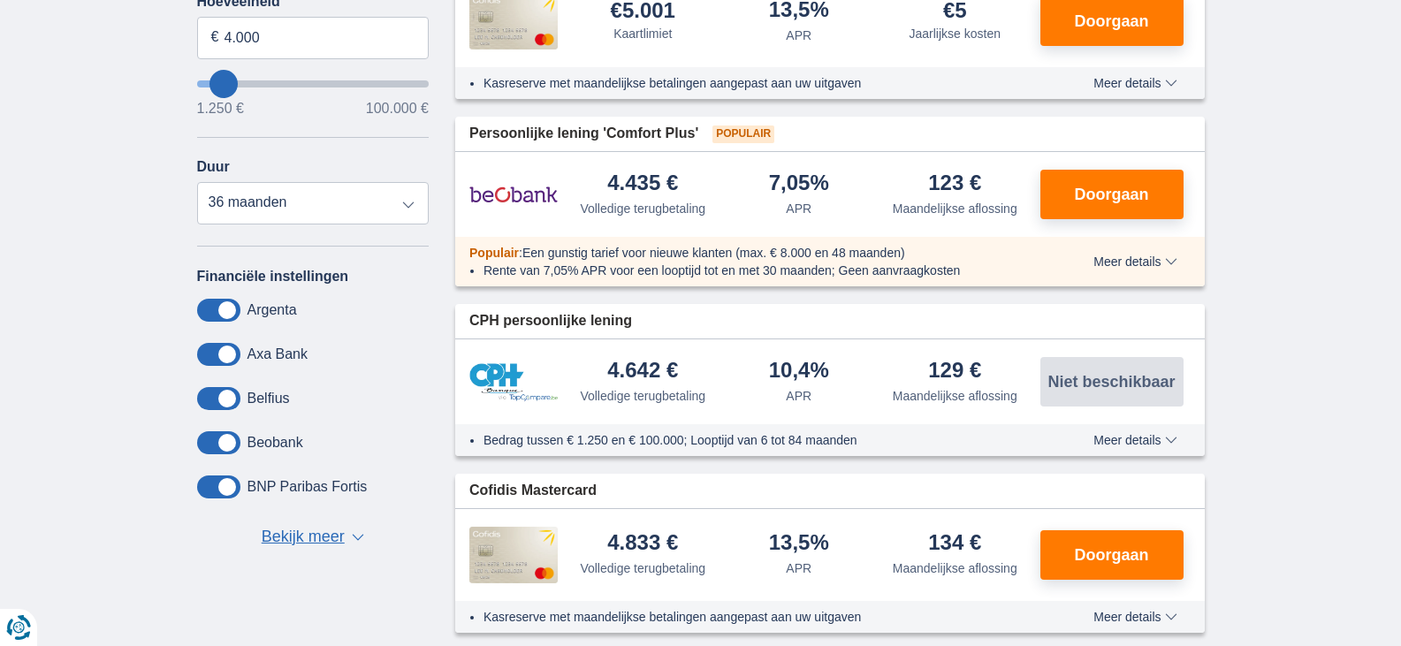 Image resolution: width=1401 pixels, height=646 pixels. Describe the element at coordinates (313, 84) in the screenshot. I see `a: willenlenen` at that location.